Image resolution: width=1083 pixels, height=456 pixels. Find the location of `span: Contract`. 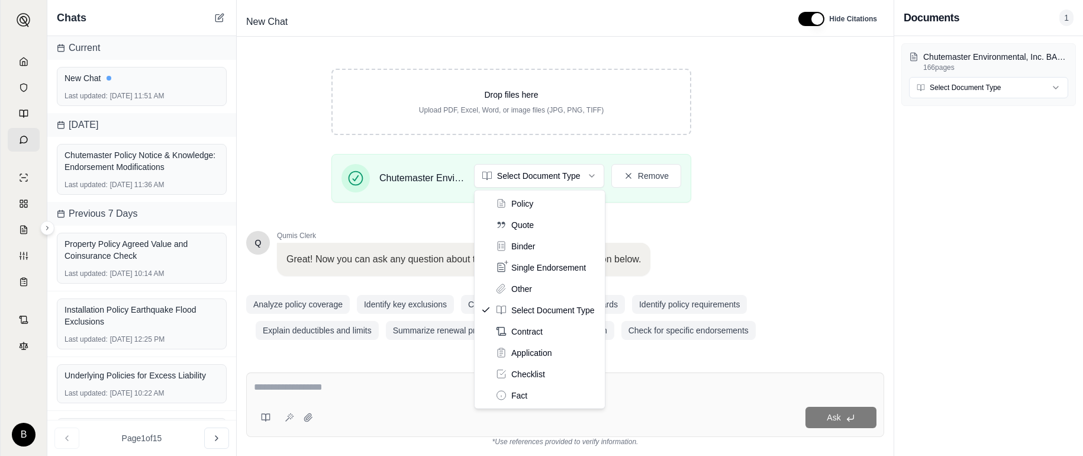

span: Contract is located at coordinates (527, 331).